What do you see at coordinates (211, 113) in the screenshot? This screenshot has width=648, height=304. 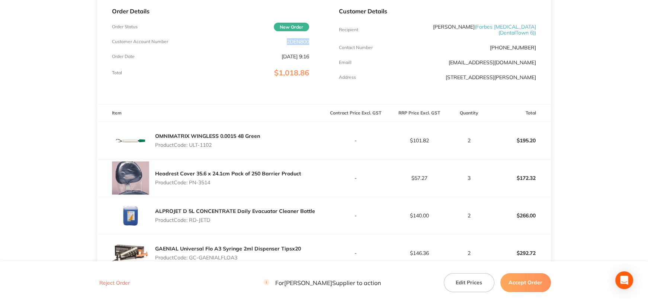 I see `th: Item` at bounding box center [211, 113].